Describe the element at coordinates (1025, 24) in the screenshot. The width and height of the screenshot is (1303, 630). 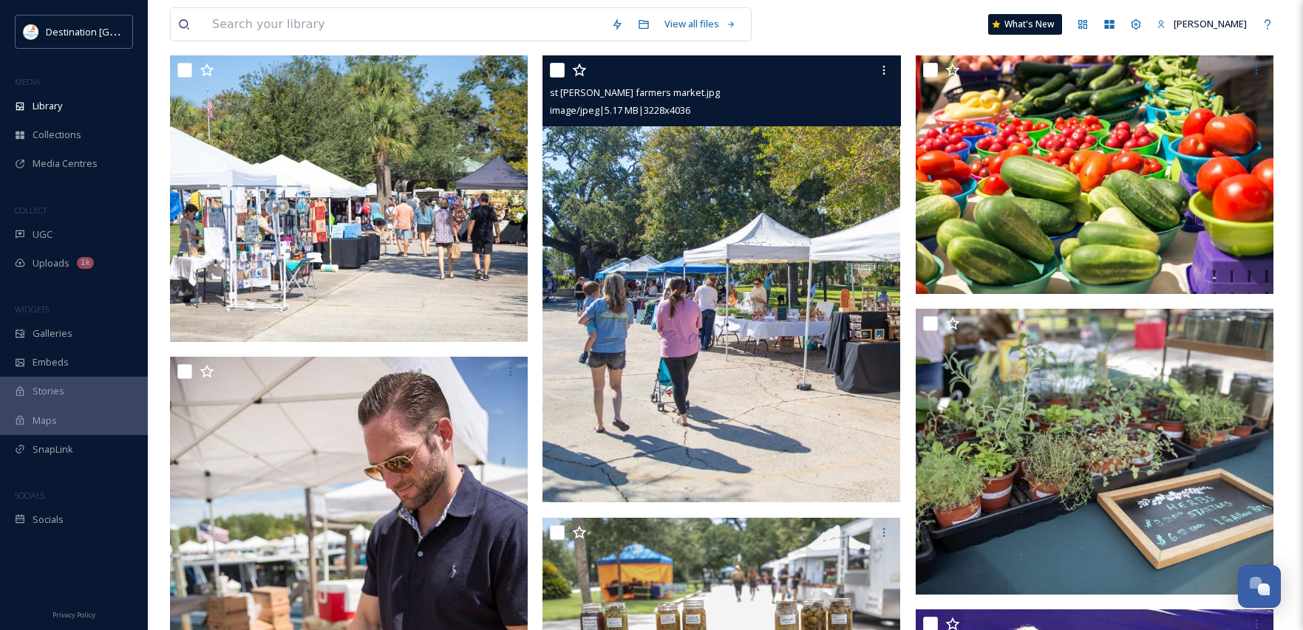
I see `div: What's New` at that location.